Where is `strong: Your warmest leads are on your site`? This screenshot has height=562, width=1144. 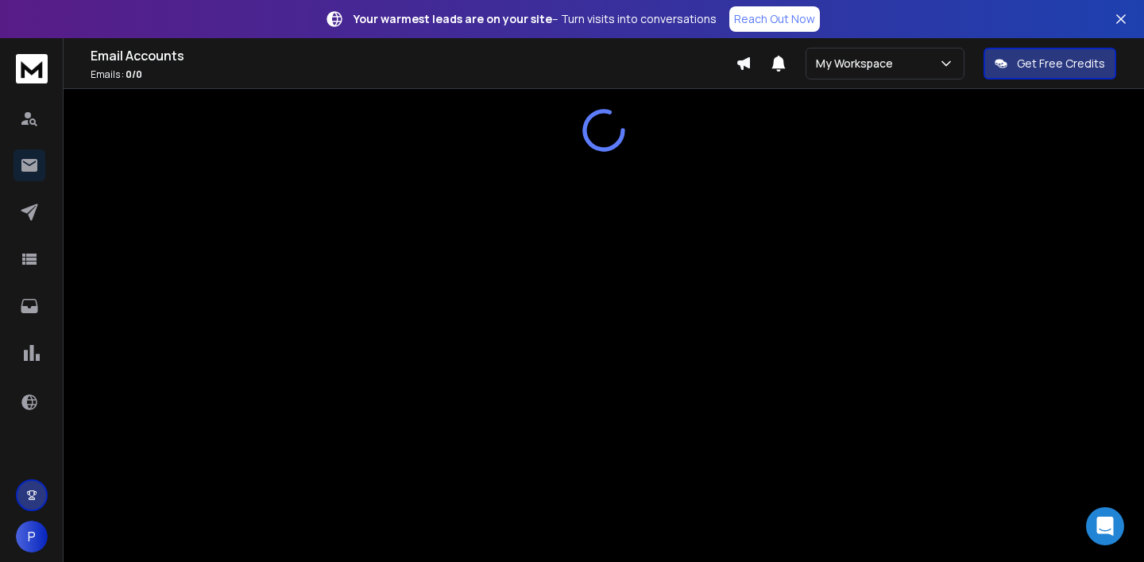 strong: Your warmest leads are on your site is located at coordinates (453, 18).